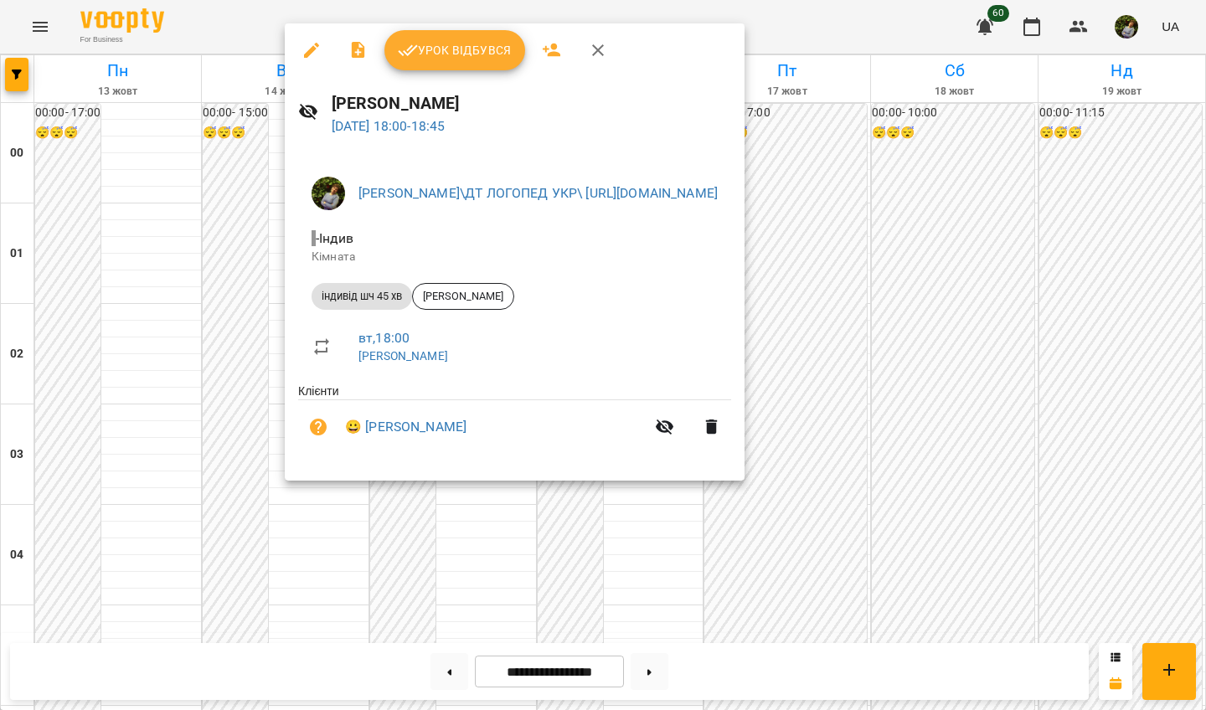 This screenshot has width=1206, height=710. What do you see at coordinates (362, 296) in the screenshot?
I see `span: індивід шч 45 хв` at bounding box center [362, 296].